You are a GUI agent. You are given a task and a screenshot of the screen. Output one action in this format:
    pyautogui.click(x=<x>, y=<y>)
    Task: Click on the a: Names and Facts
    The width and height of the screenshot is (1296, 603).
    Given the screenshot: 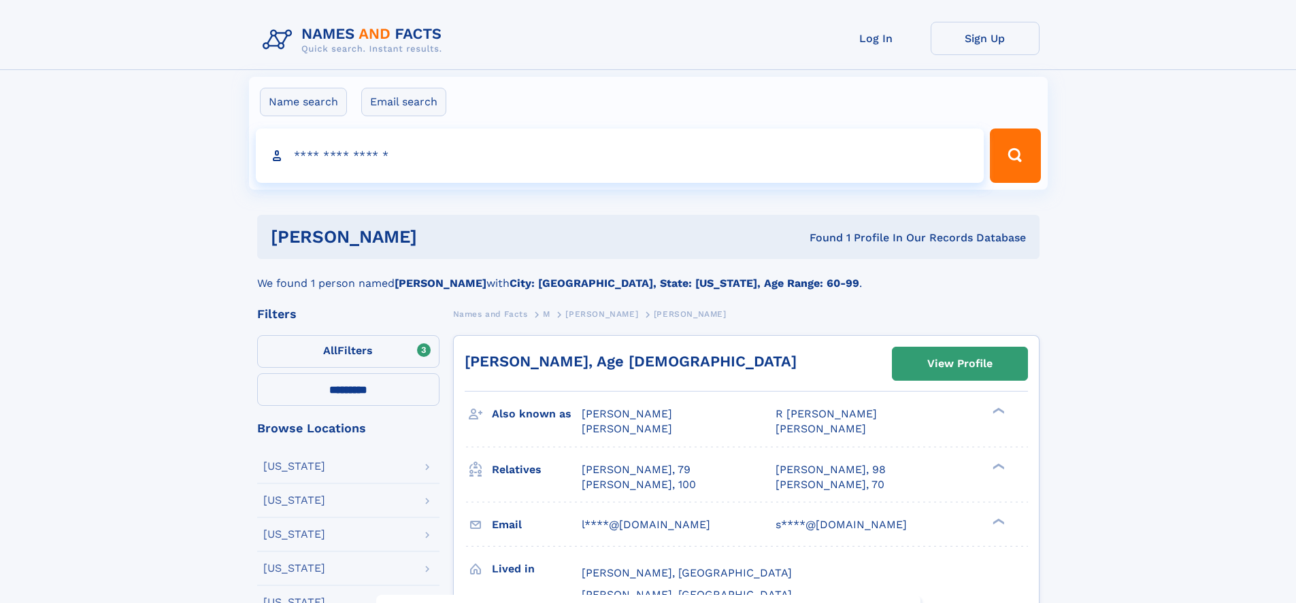 What is the action you would take?
    pyautogui.click(x=490, y=314)
    